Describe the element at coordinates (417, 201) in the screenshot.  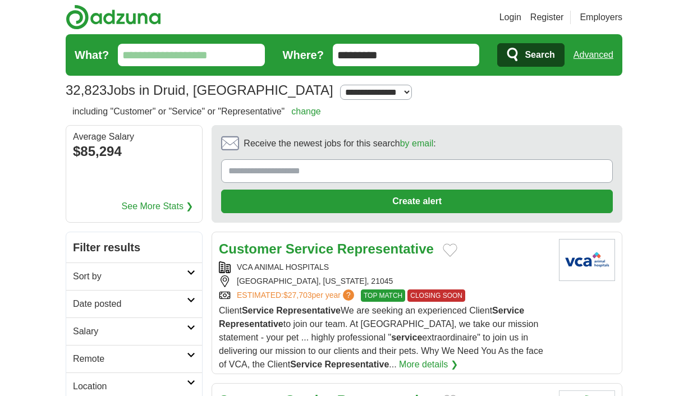
I see `button: Create alert` at that location.